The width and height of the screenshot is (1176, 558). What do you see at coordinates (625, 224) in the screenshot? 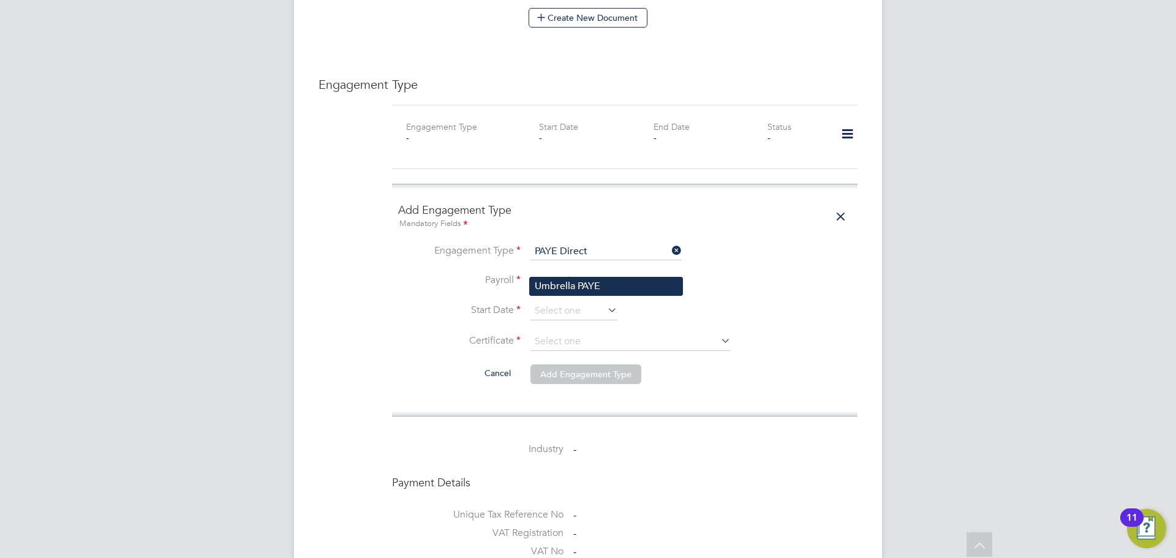
I see `div: Mandatory Fields` at bounding box center [625, 224].